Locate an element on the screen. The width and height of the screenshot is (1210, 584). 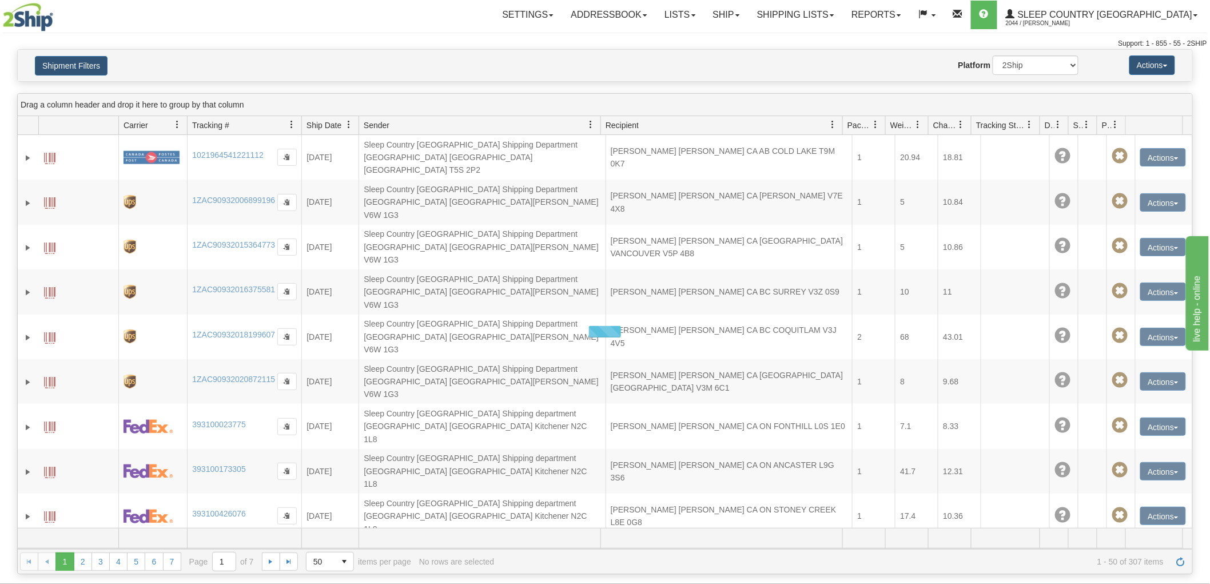
img: logo2044.jpg is located at coordinates (28, 17).